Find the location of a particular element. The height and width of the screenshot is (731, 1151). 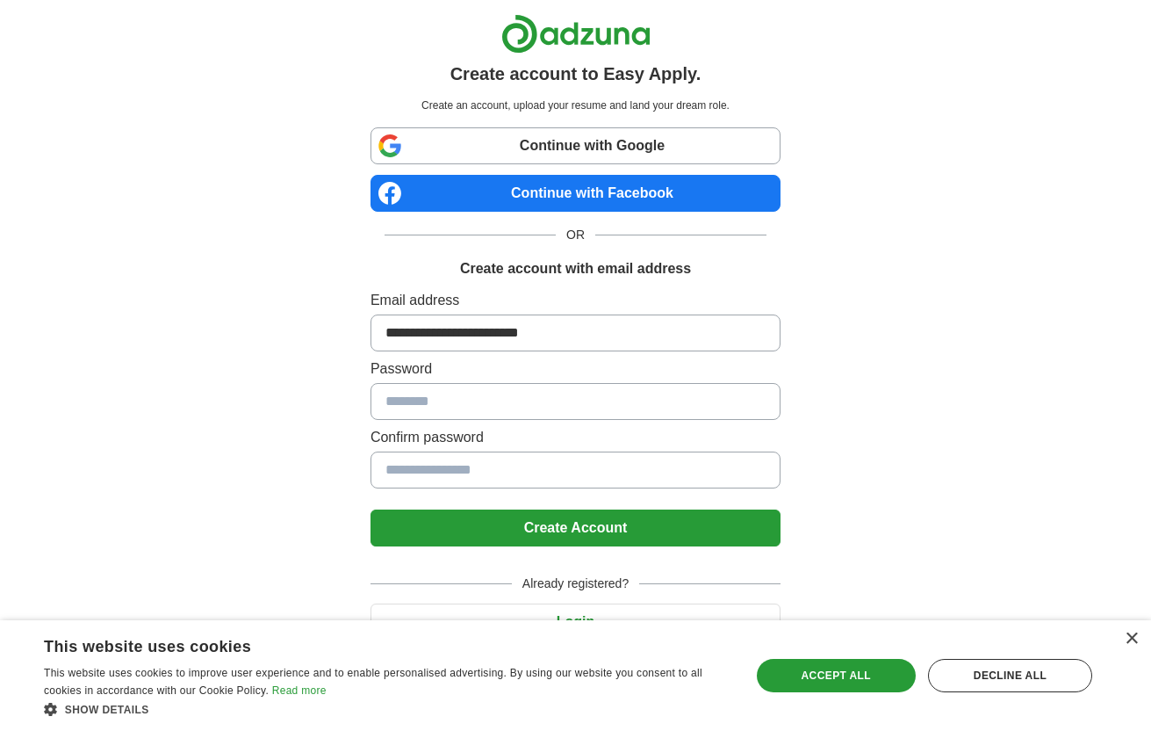

span: Show details is located at coordinates (107, 710).